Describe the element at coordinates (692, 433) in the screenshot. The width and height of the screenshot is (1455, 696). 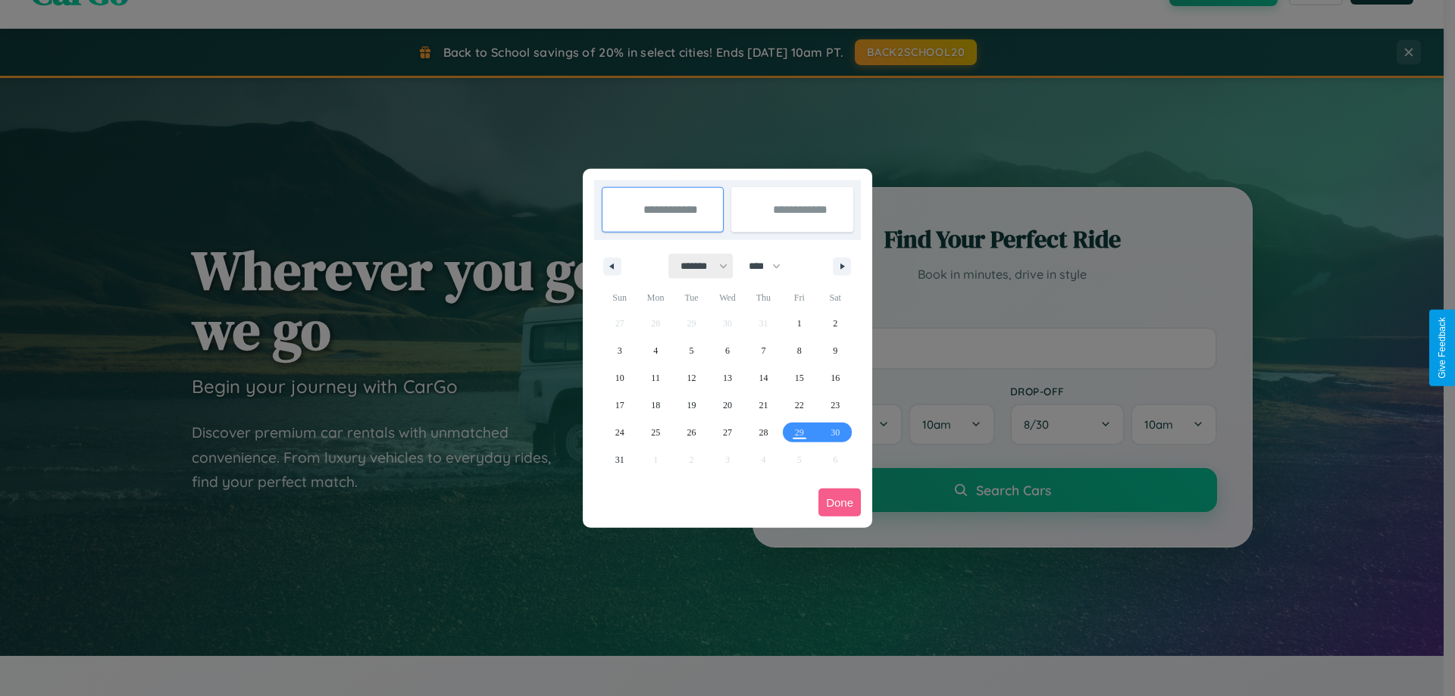
I see `span: 26` at that location.